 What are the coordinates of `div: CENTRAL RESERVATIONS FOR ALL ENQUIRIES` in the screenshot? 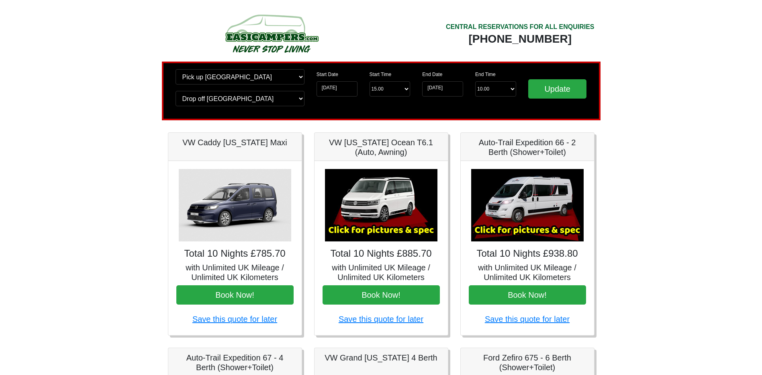 It's located at (521, 27).